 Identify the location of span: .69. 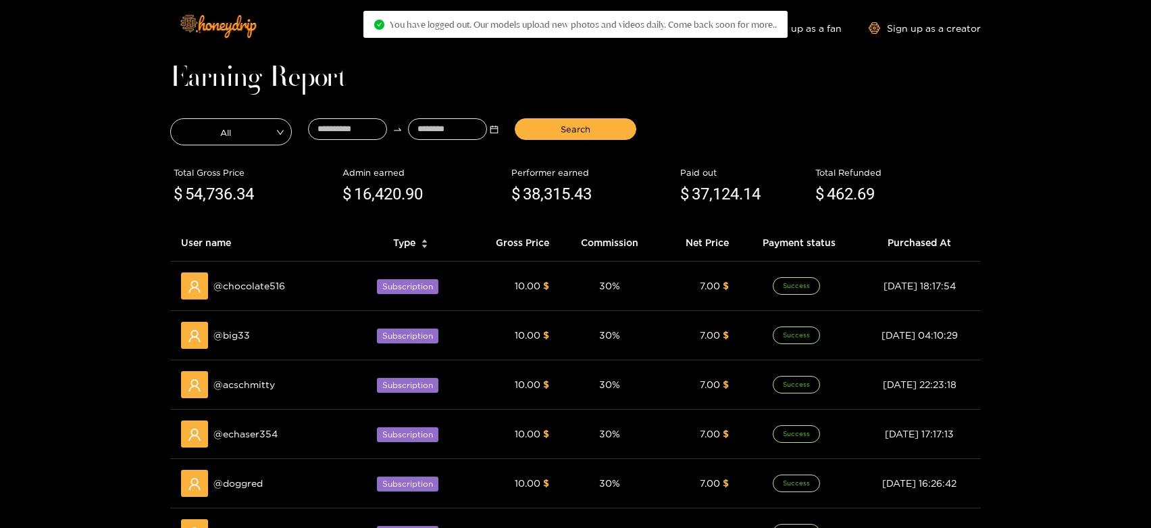
(864, 194).